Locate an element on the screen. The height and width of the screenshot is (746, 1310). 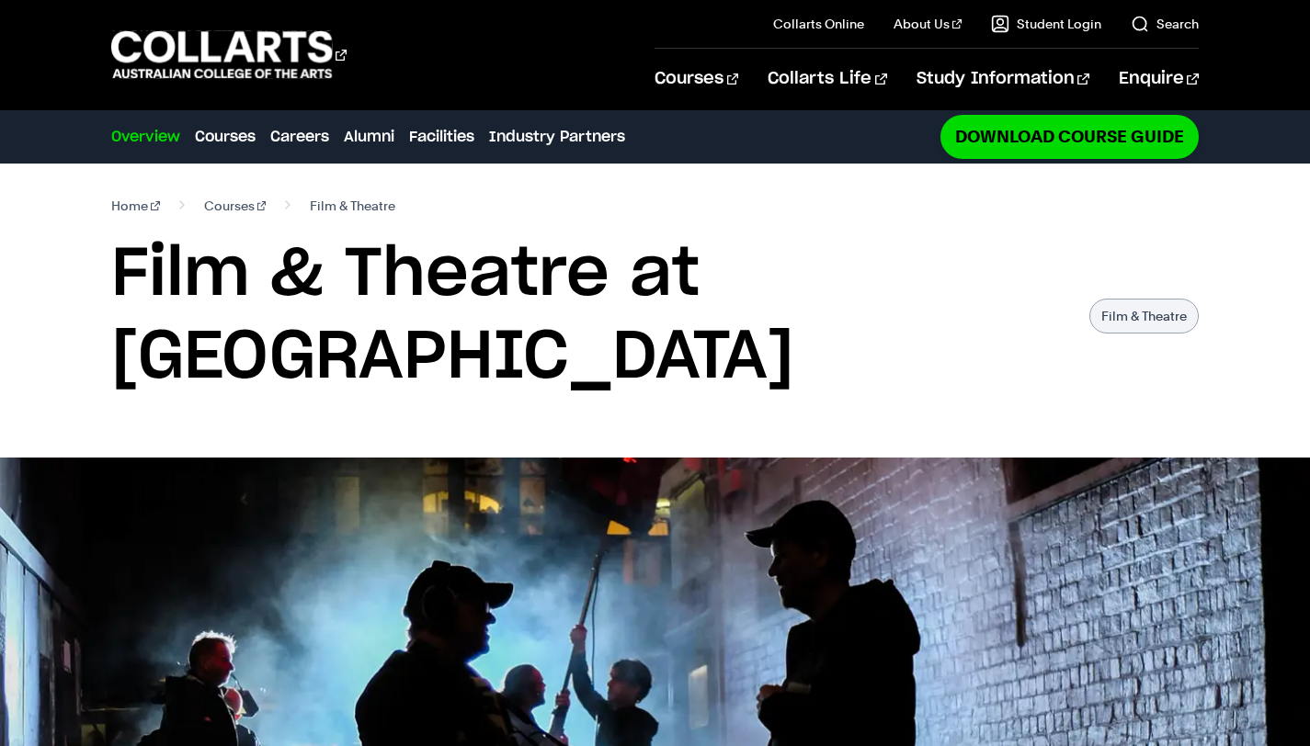
a: Download Course Guide is located at coordinates (1069, 136).